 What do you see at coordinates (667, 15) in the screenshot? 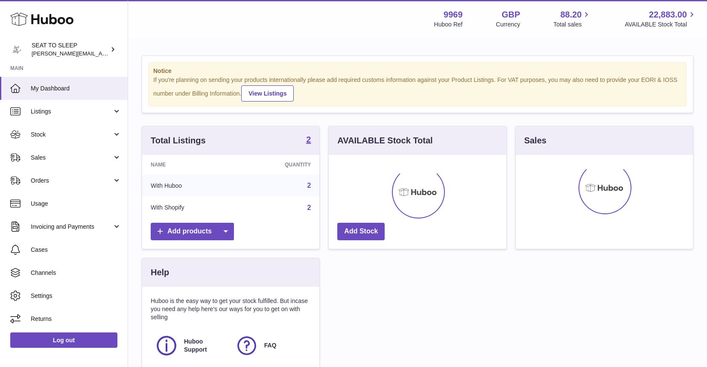
I see `span: 22,883.00` at bounding box center [667, 15].